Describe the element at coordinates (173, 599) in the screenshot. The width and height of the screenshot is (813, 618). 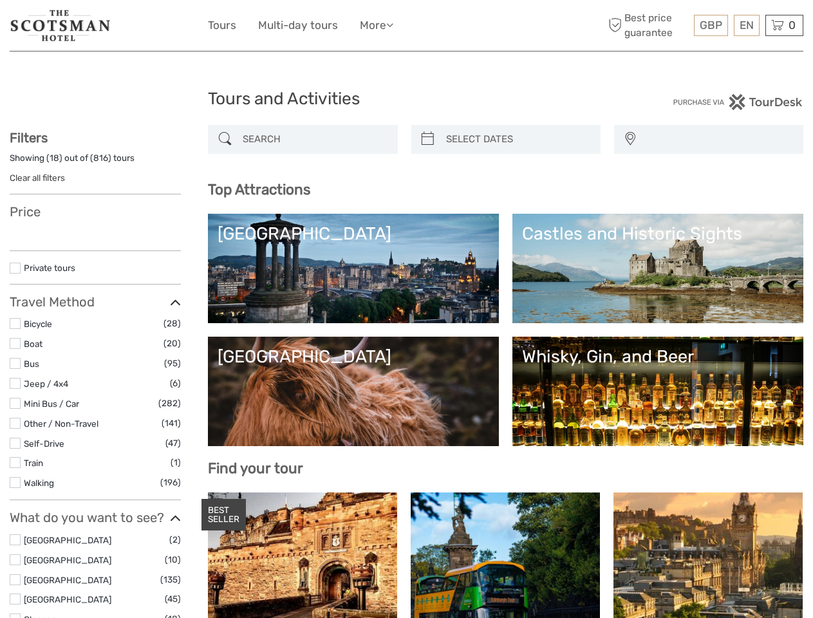
I see `span: (45)` at that location.